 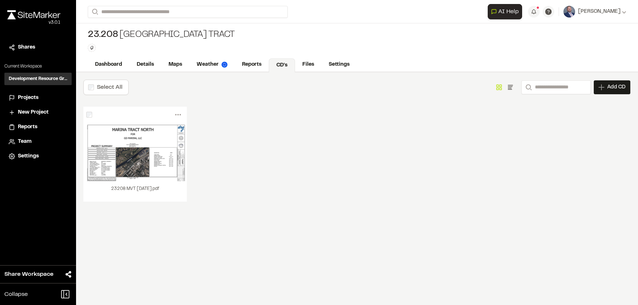 What do you see at coordinates (505, 12) in the screenshot?
I see `button: Open AI Assistant` at bounding box center [505, 12].